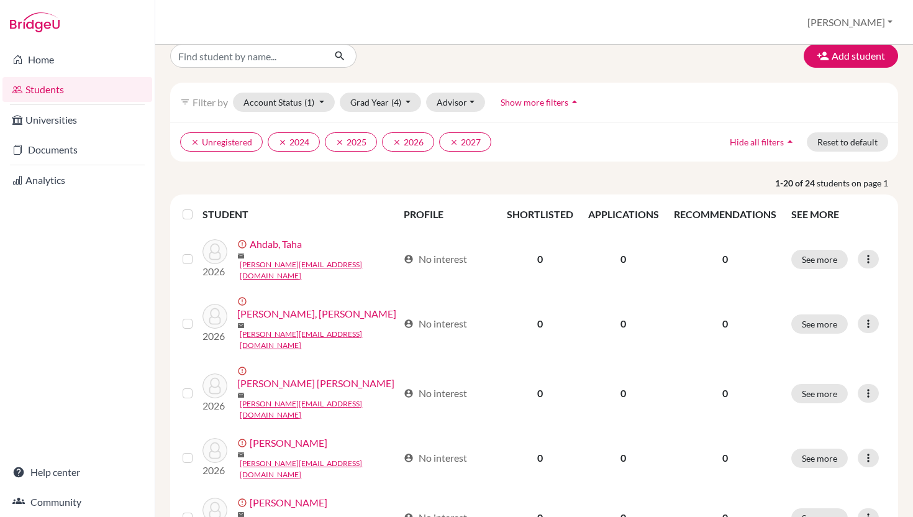 This screenshot has height=517, width=913. Describe the element at coordinates (215, 316) in the screenshot. I see `img: Ali-Crysler, Raina Clare` at that location.